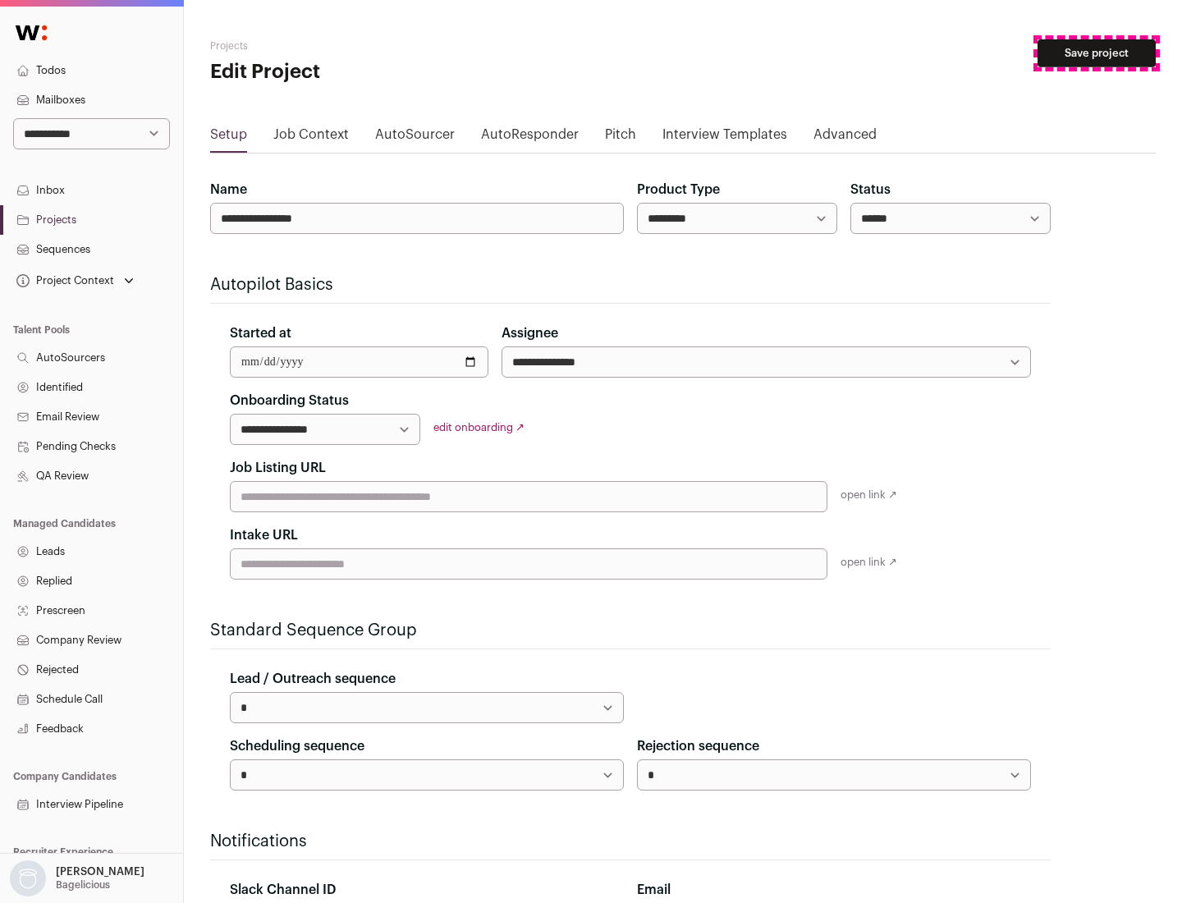  Describe the element at coordinates (845, 138) in the screenshot. I see `a: Advanced` at that location.